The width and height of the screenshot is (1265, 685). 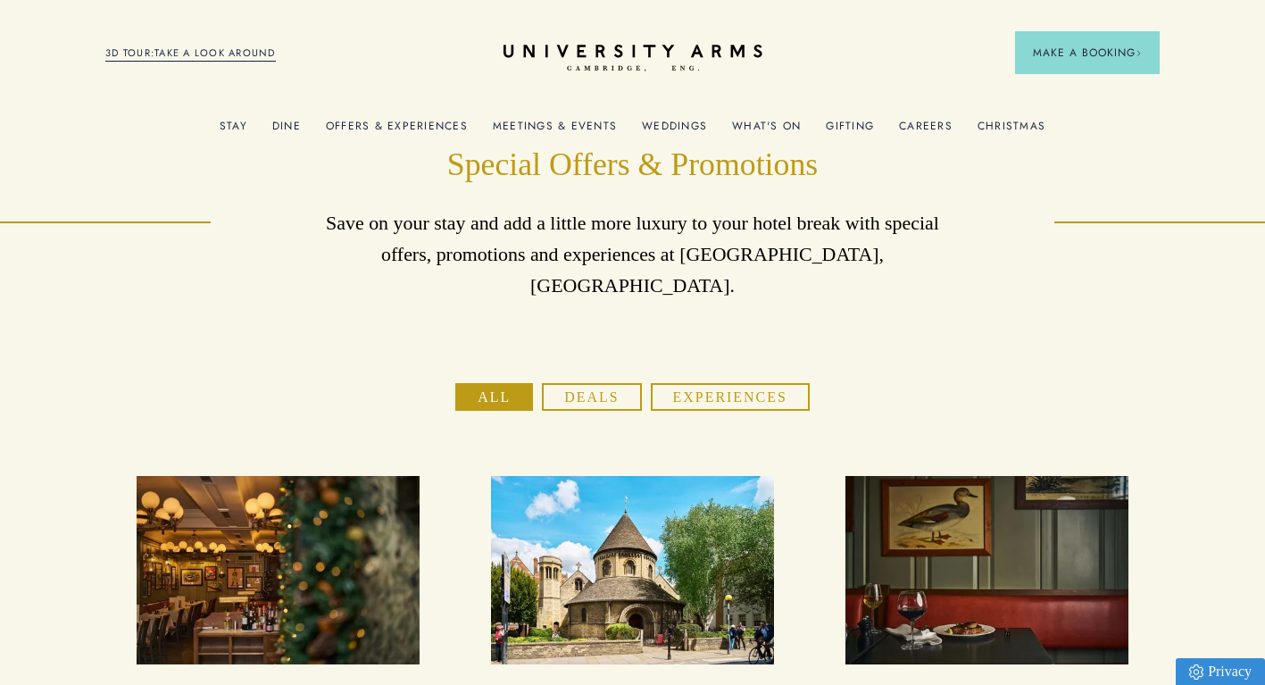 What do you see at coordinates (766, 131) in the screenshot?
I see `a: What's On` at bounding box center [766, 131].